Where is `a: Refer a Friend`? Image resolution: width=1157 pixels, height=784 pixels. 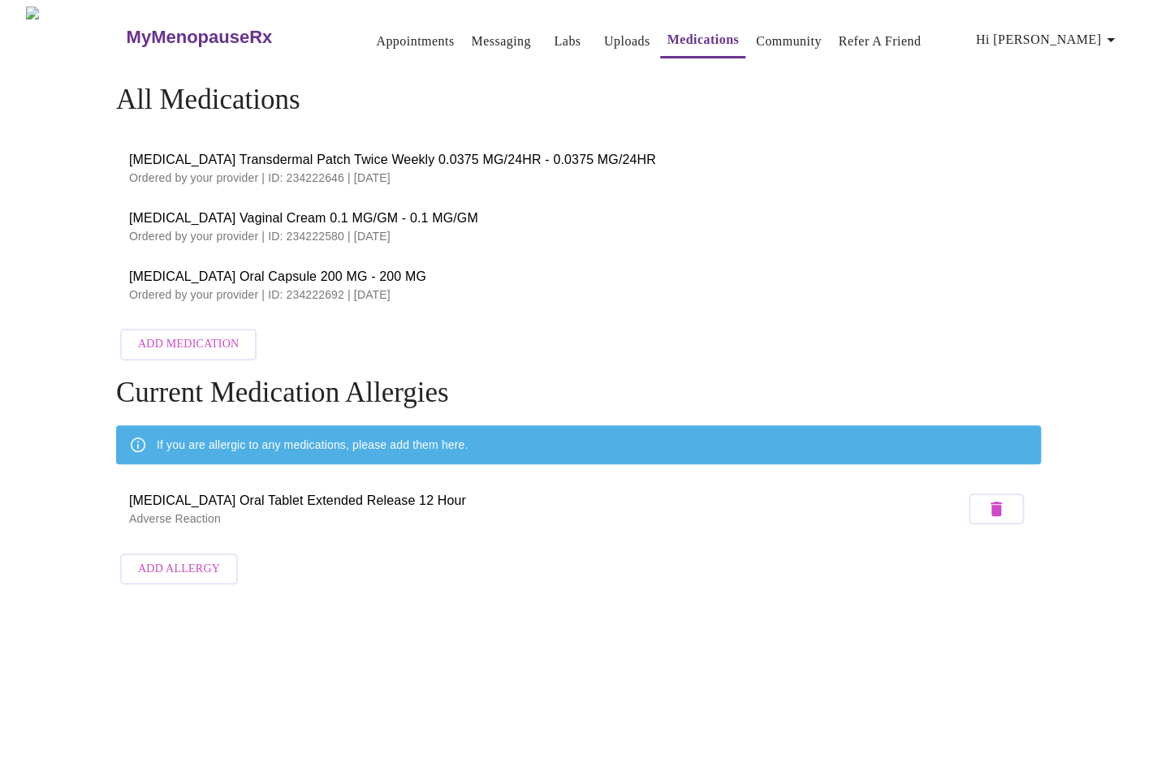 a: Refer a Friend is located at coordinates (880, 41).